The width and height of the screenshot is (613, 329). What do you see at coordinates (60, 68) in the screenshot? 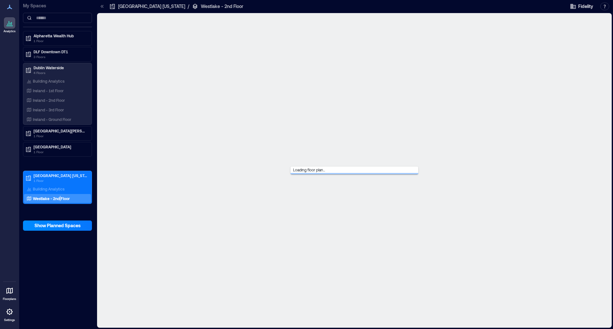
I see `p: Dublin Waterside` at bounding box center [60, 68].